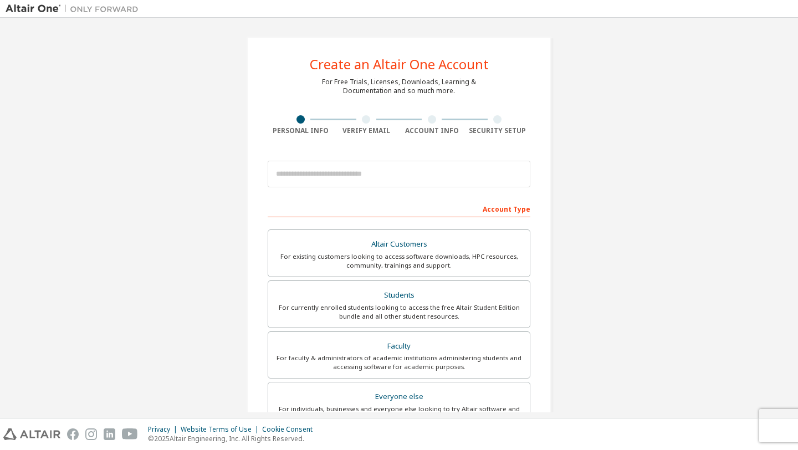  What do you see at coordinates (399, 362) in the screenshot?
I see `div: For faculty & administrators of academic institutions administering students and accessing softwa...` at bounding box center [399, 362].